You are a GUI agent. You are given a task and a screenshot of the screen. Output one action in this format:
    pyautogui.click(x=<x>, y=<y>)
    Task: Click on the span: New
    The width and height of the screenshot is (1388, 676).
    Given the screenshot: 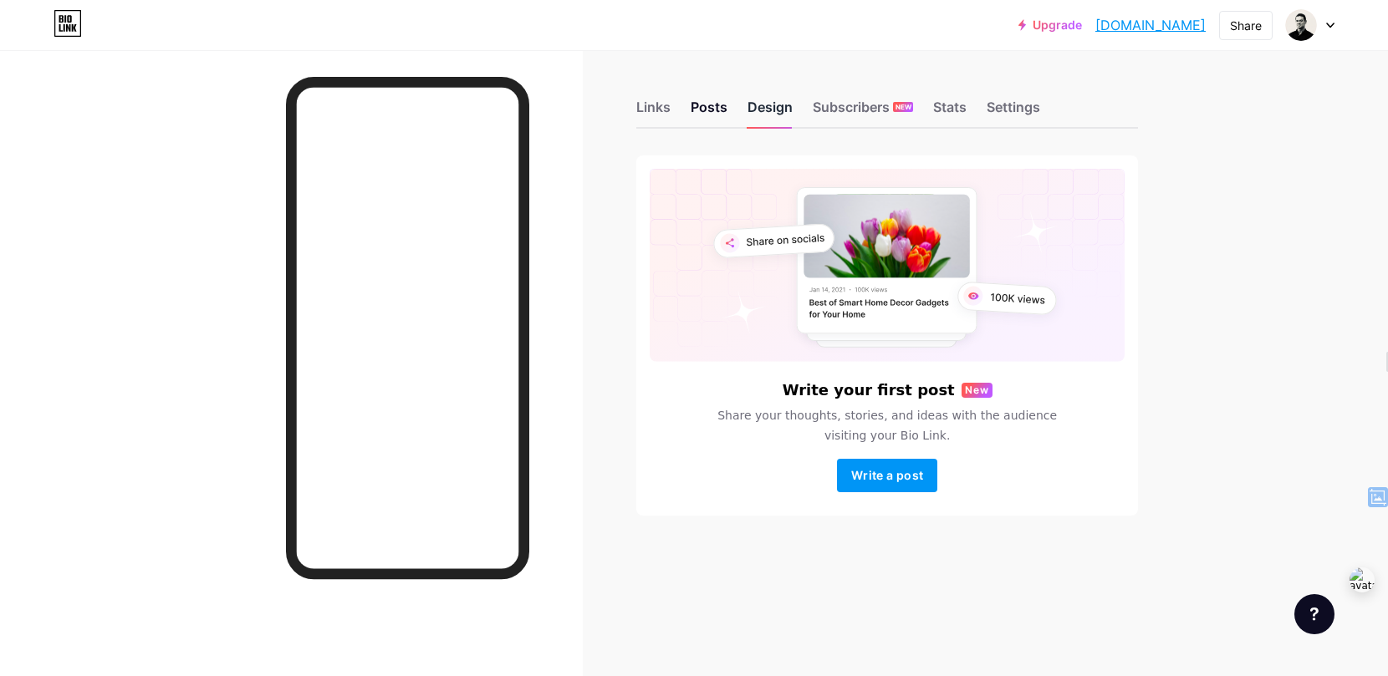 What is the action you would take?
    pyautogui.click(x=977, y=390)
    